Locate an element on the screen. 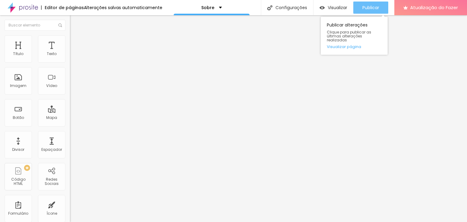  font: Ícone is located at coordinates (52, 213).